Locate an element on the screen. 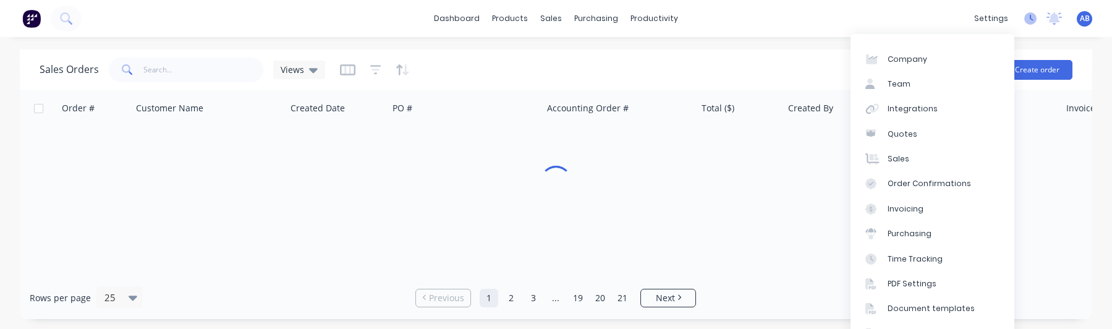 This screenshot has height=329, width=1112. a: Integrations is located at coordinates (932, 109).